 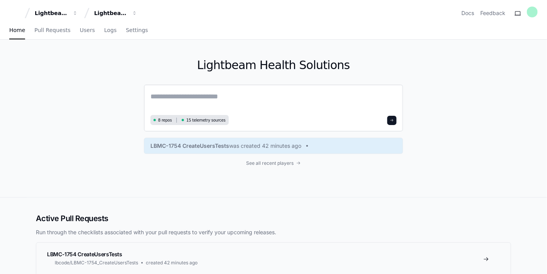 I want to click on span: Settings, so click(x=137, y=30).